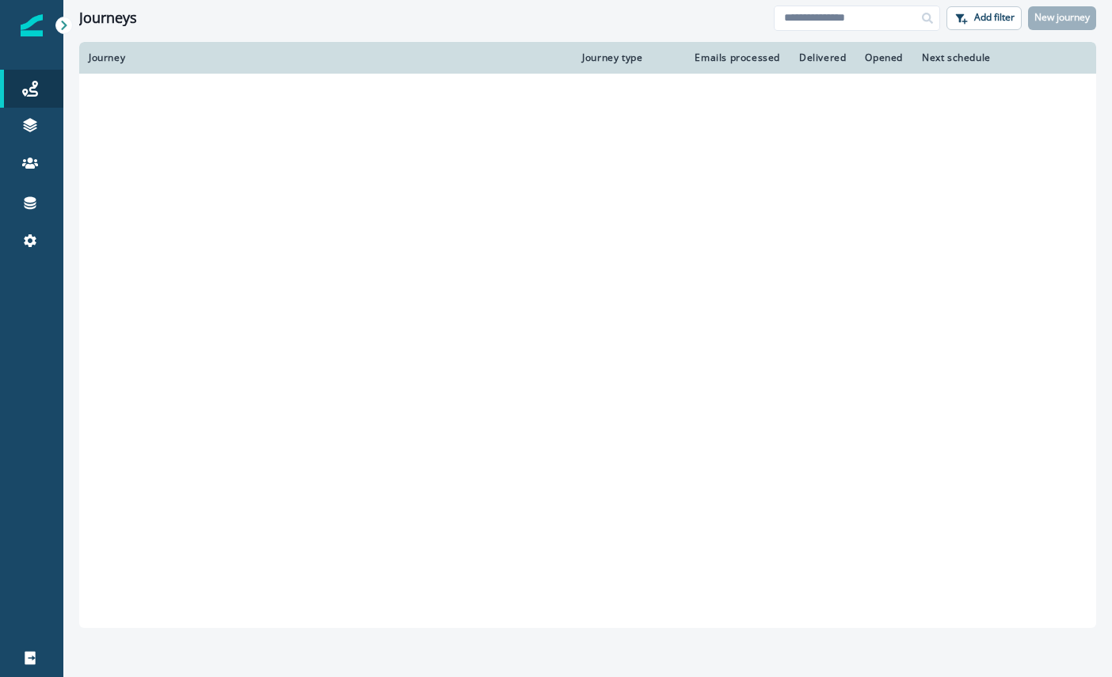 The width and height of the screenshot is (1112, 677). What do you see at coordinates (1062, 17) in the screenshot?
I see `p: New journey` at bounding box center [1062, 17].